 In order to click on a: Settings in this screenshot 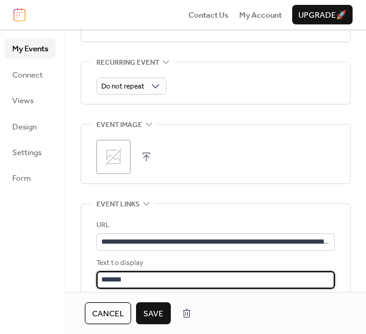, I will do `click(30, 152)`.